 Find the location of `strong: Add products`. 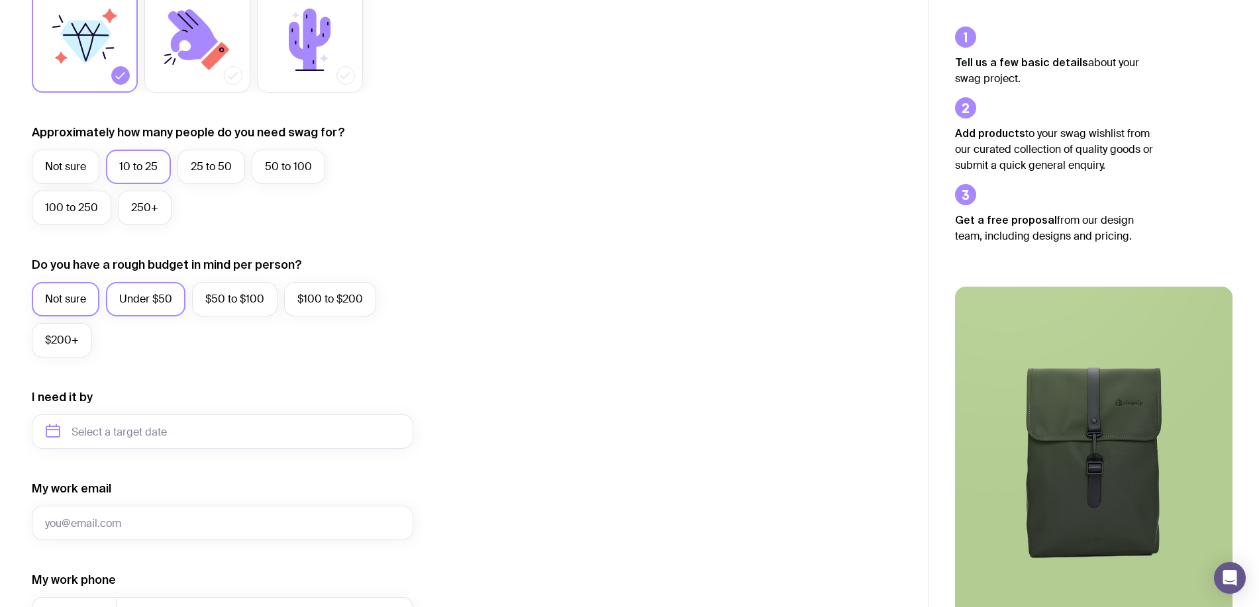

strong: Add products is located at coordinates (990, 133).